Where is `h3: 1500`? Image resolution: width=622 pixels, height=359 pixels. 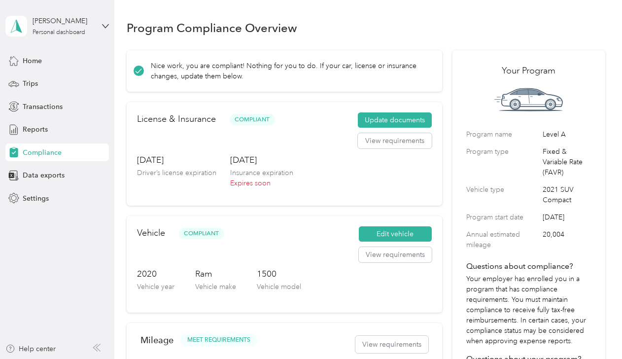
h3: 1500 is located at coordinates (279, 274).